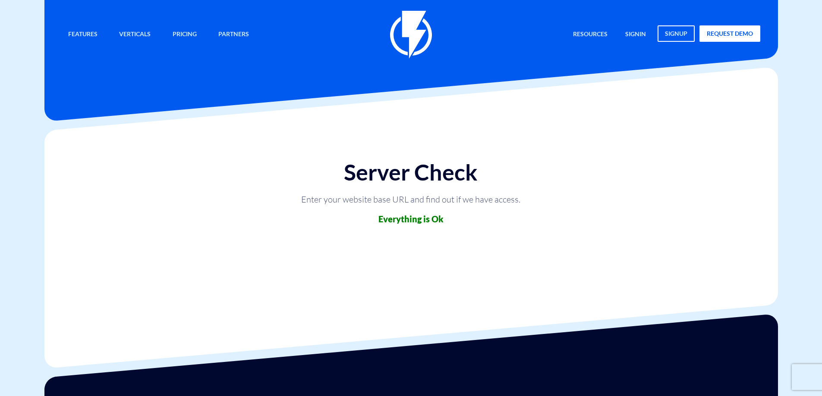  What do you see at coordinates (83, 34) in the screenshot?
I see `a: Features` at bounding box center [83, 34].